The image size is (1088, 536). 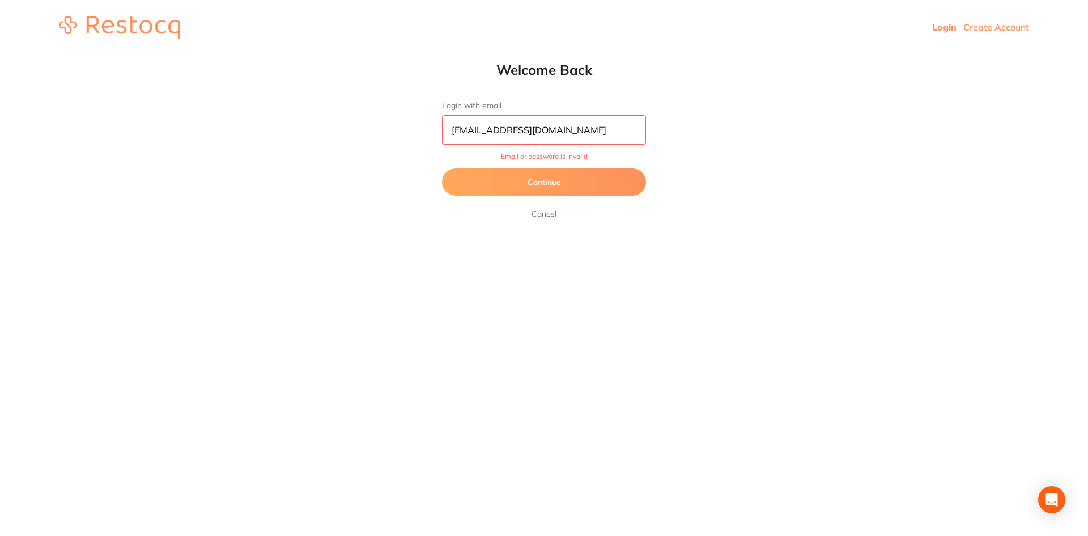 I want to click on img: restocq_logo.svg, so click(x=120, y=27).